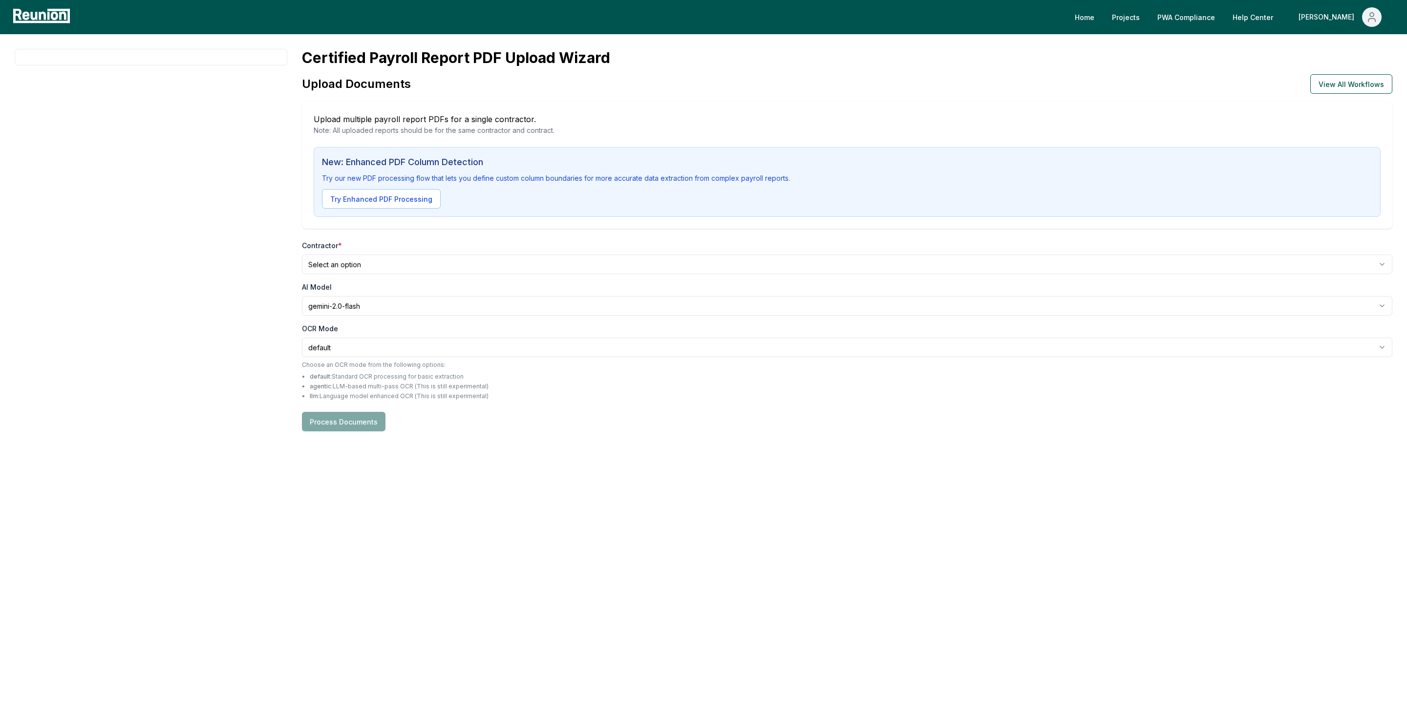 This screenshot has width=1407, height=702. What do you see at coordinates (847, 130) in the screenshot?
I see `p: Note: All uploaded reports should be for the same contractor and contract.` at bounding box center [847, 130].